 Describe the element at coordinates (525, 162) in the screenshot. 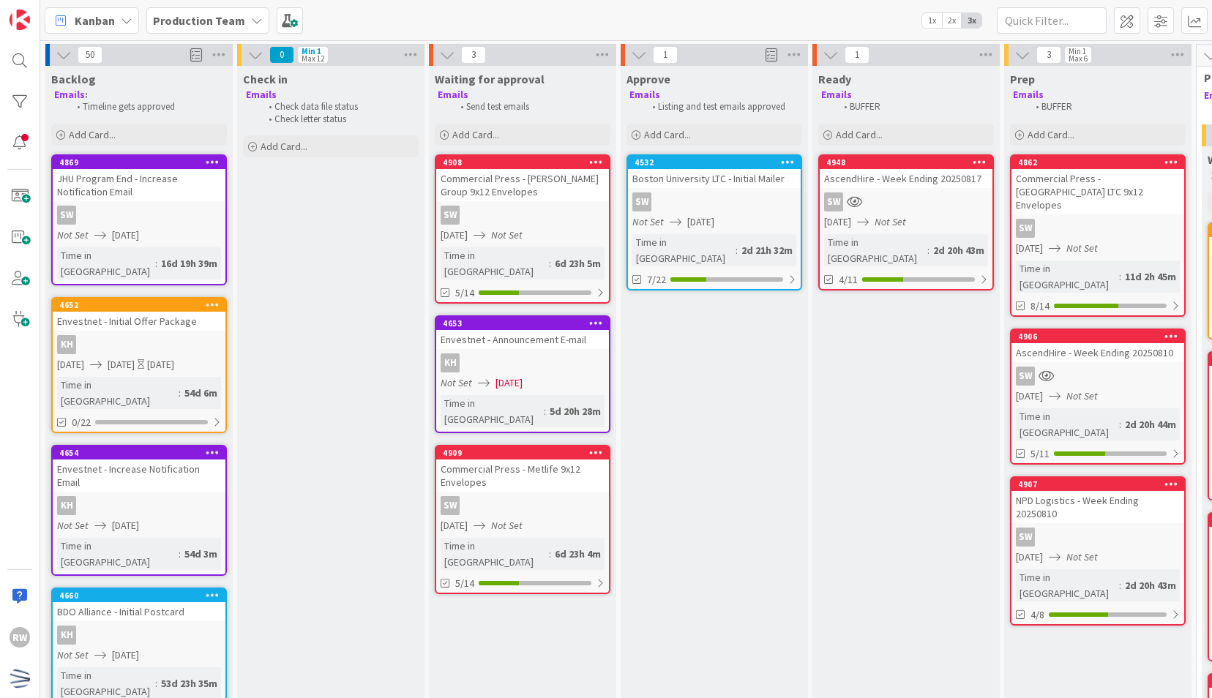

I see `div: 4908` at that location.